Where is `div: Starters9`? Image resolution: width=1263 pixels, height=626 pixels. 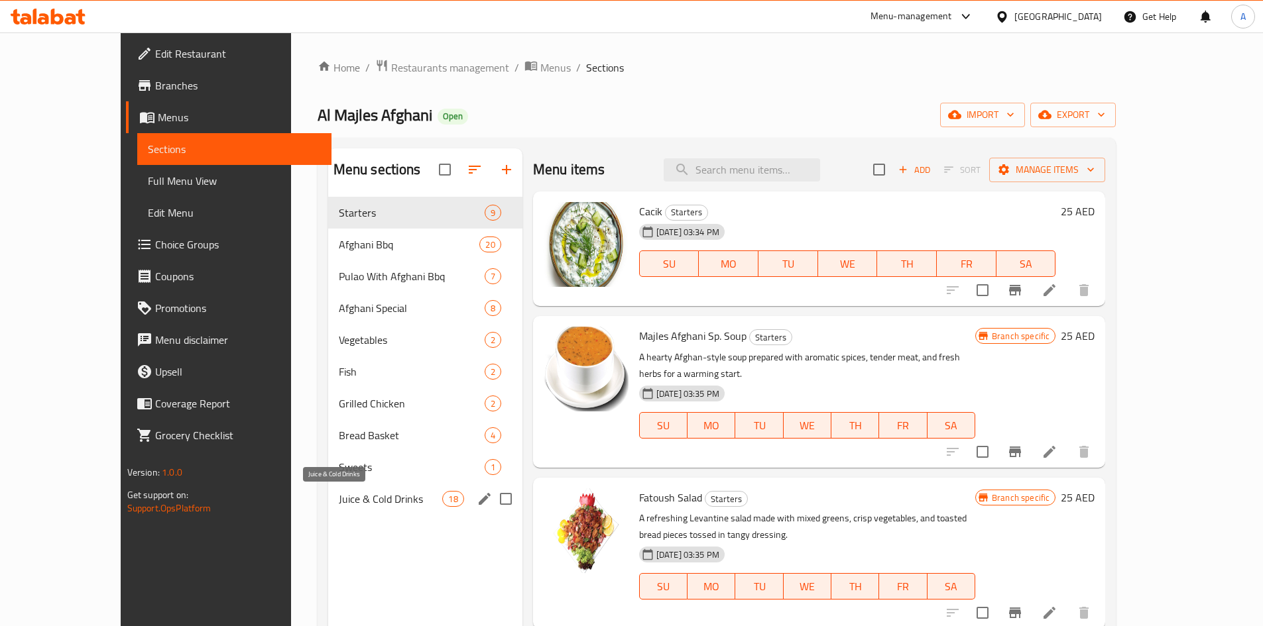
div: Starters9 is located at coordinates (425, 213).